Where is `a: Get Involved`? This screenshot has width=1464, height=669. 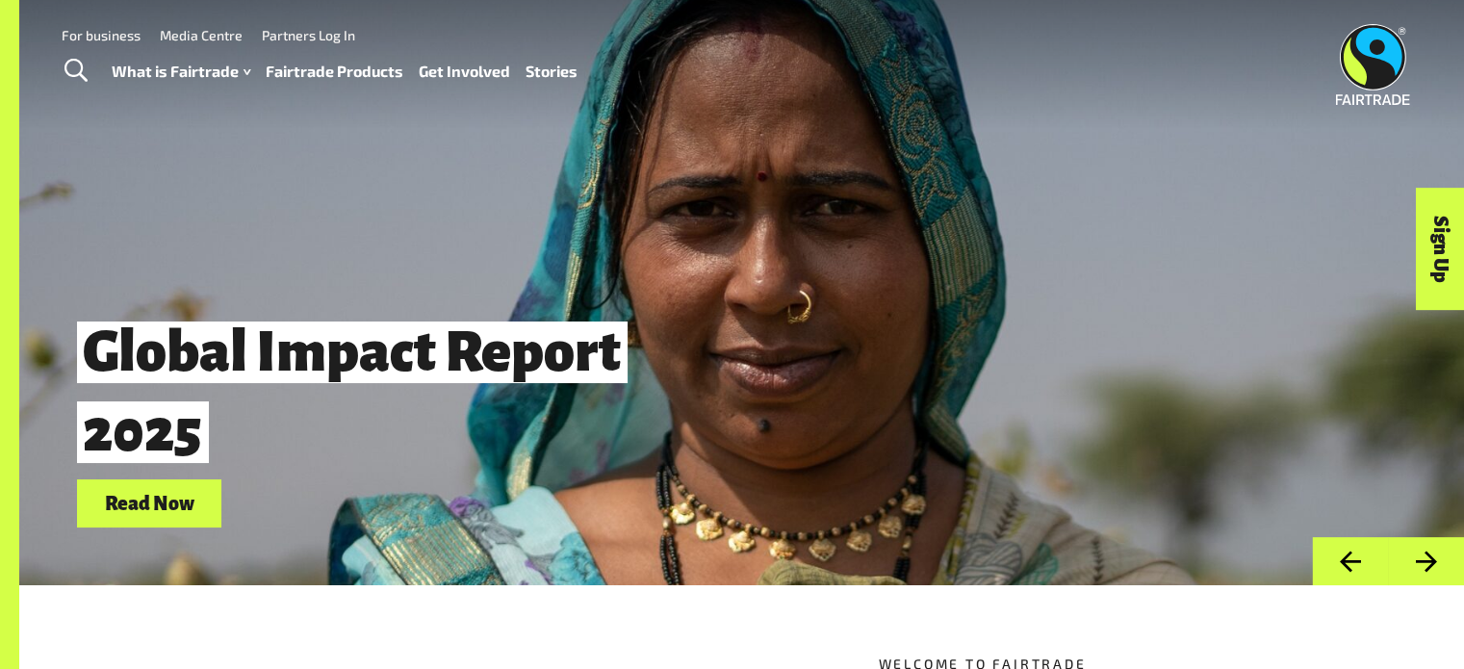
a: Get Involved is located at coordinates (464, 71).